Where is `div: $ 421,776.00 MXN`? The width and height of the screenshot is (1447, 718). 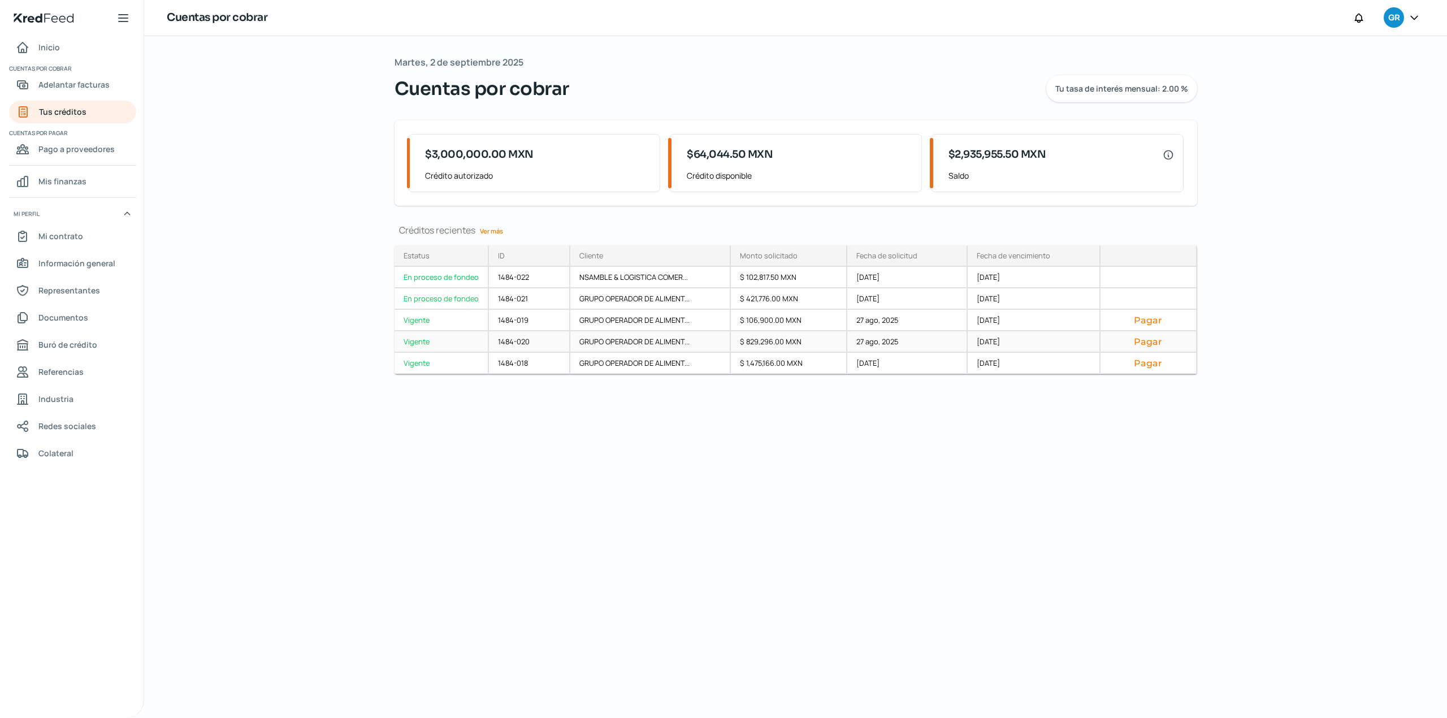 div: $ 421,776.00 MXN is located at coordinates (789, 299).